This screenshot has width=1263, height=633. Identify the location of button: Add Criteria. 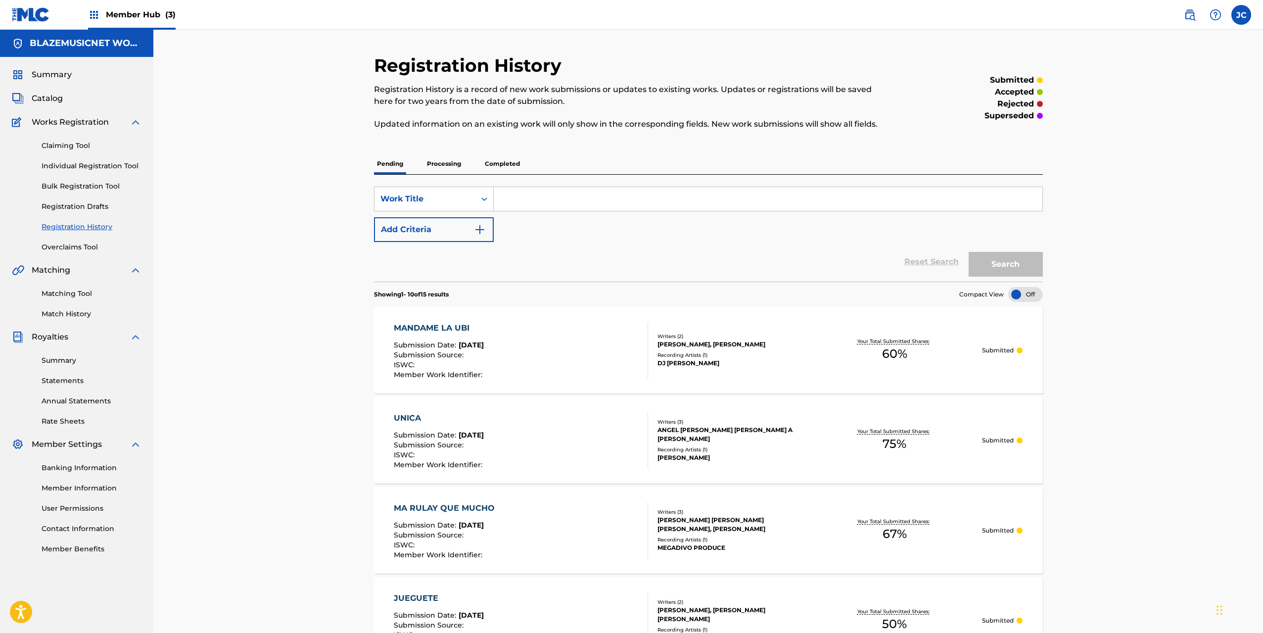
(434, 230).